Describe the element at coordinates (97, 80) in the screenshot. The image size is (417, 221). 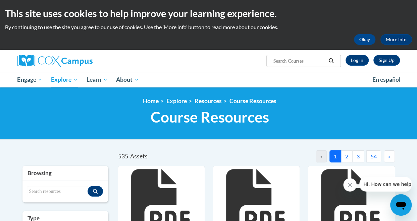
I see `span: Learn` at that location.